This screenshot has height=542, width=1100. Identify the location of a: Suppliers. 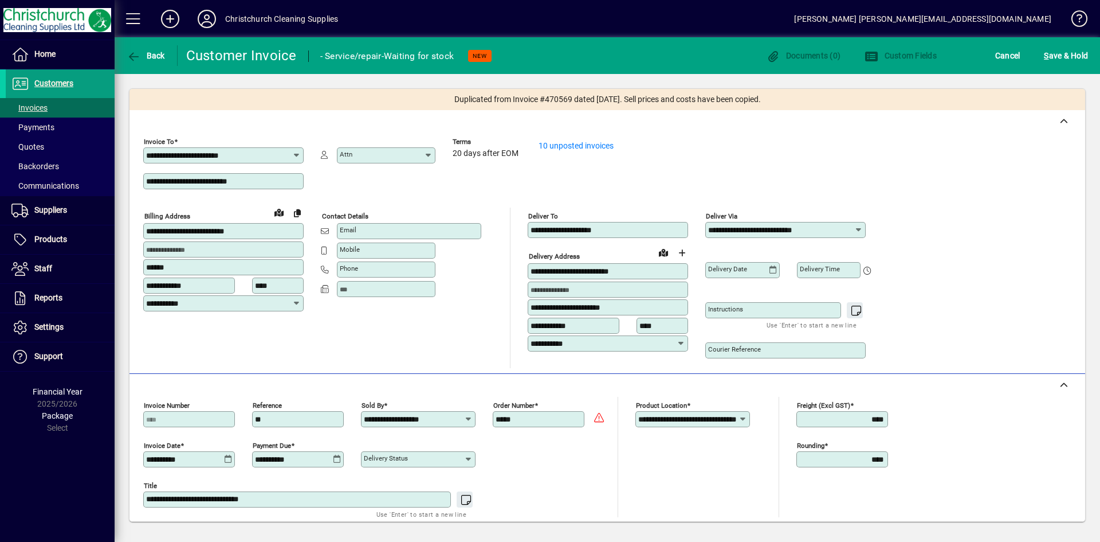
(60, 210).